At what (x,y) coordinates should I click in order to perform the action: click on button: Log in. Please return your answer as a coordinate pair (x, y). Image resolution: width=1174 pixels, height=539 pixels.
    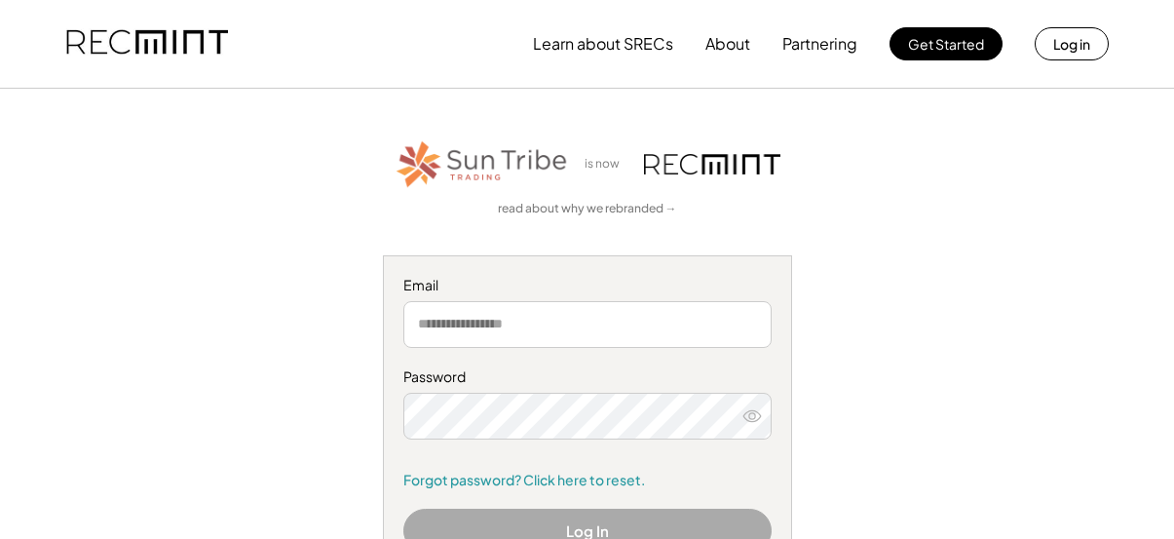
    Looking at the image, I should click on (1072, 44).